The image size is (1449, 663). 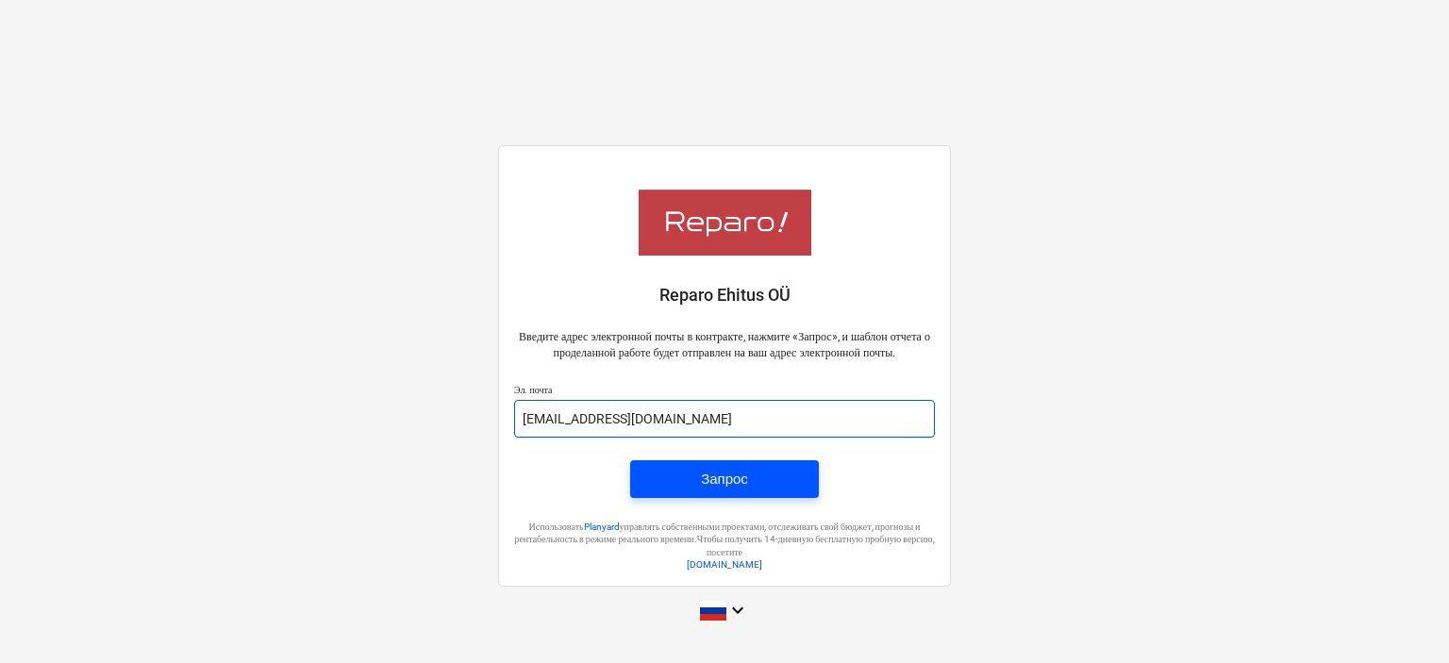 I want to click on a: Planyard, so click(x=602, y=526).